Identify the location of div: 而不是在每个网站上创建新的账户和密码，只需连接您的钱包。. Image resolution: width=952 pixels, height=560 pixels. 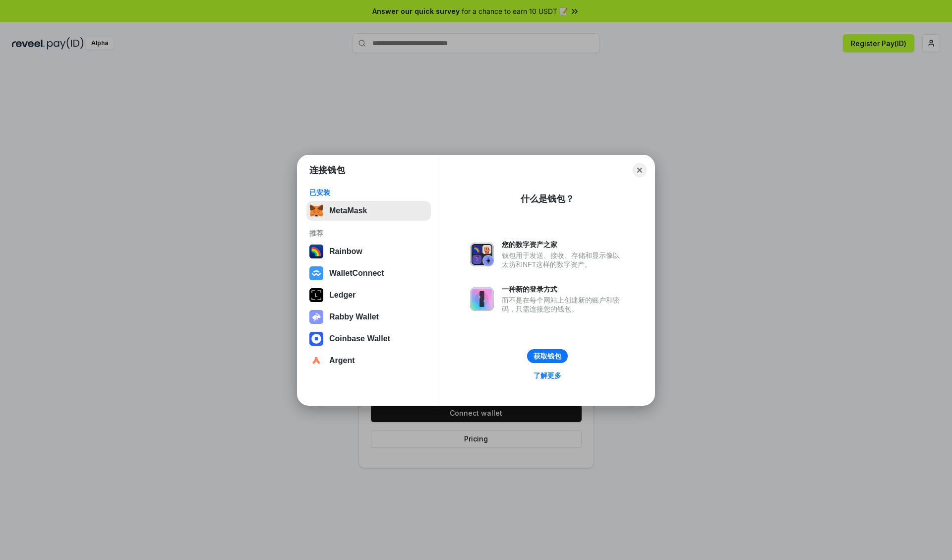
(563, 304).